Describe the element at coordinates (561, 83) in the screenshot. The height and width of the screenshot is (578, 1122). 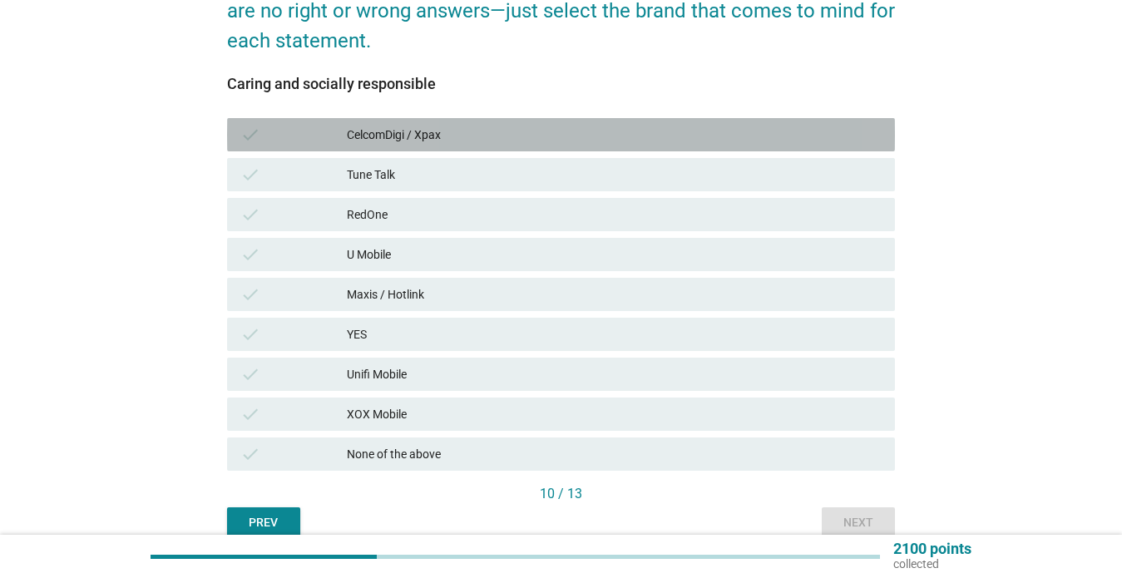
I see `div: Caring and socially responsible` at that location.